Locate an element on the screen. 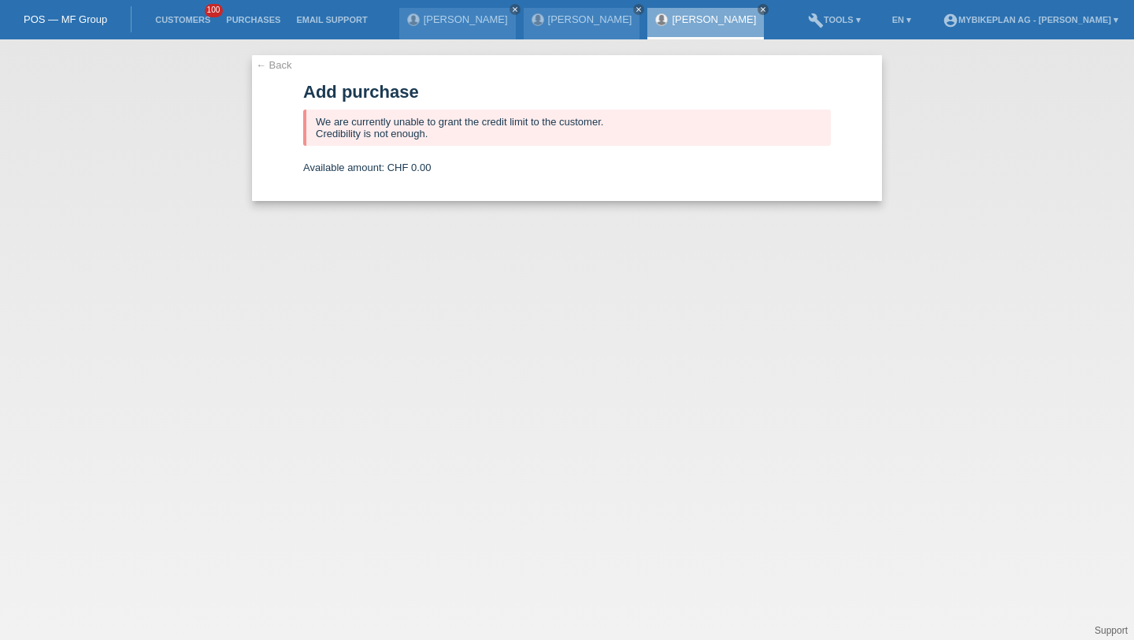 This screenshot has height=640, width=1134. a: EN ▾ is located at coordinates (902, 20).